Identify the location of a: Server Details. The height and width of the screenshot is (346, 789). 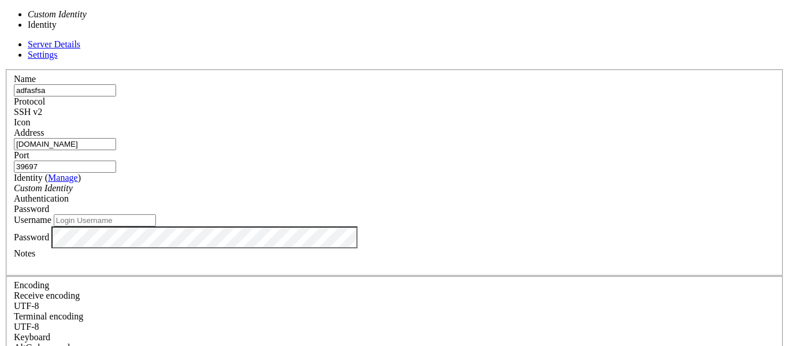
(54, 44).